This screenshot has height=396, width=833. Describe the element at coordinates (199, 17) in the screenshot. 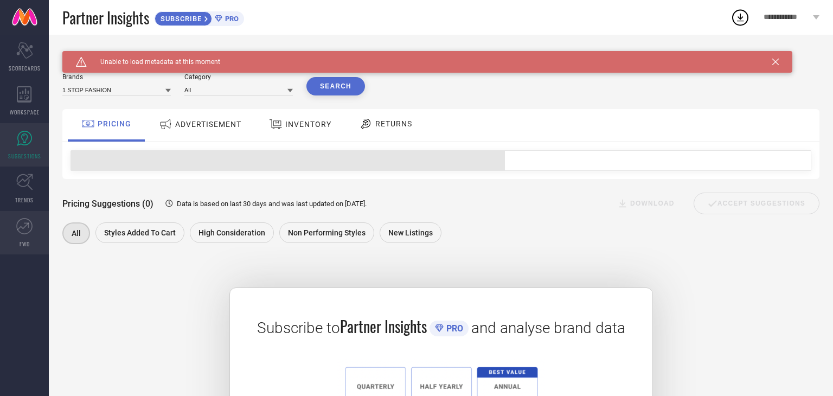

I see `a: SUBSCRIBEPRO` at that location.